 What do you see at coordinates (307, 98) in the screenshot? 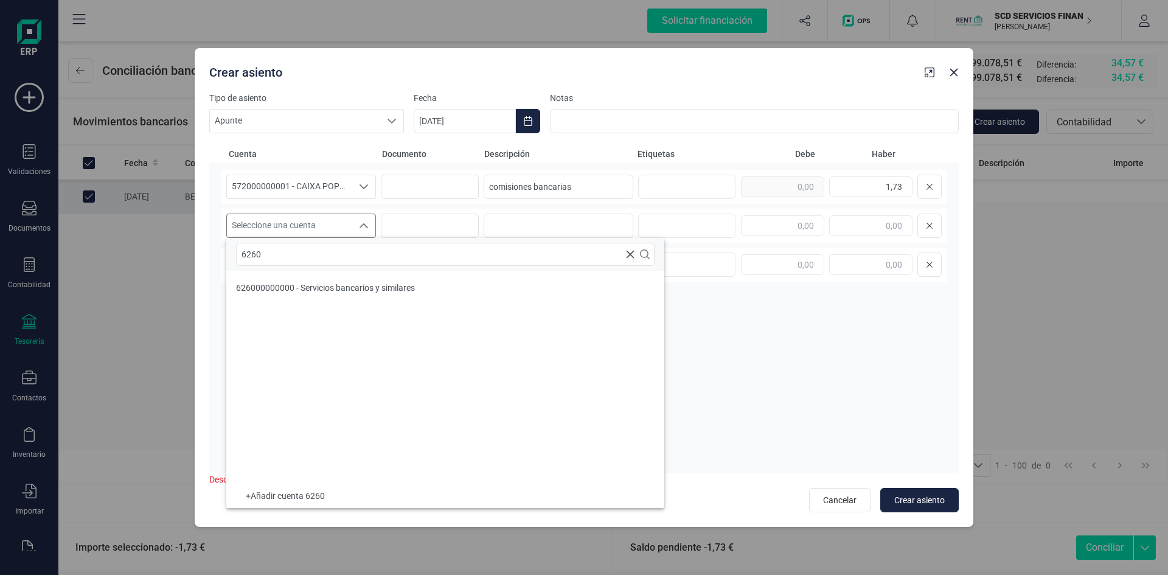
I see `label: Tipo de asiento` at bounding box center [307, 98].